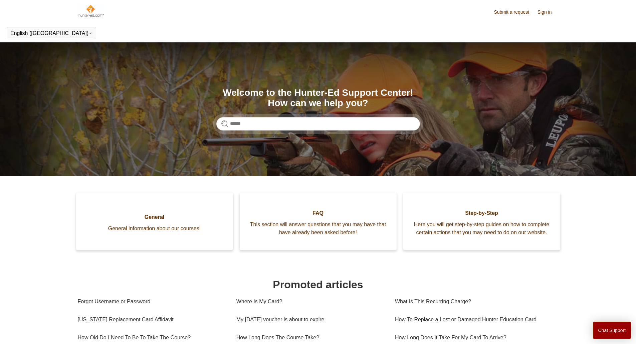  Describe the element at coordinates (152, 302) in the screenshot. I see `a: Forgot Username or Password` at that location.